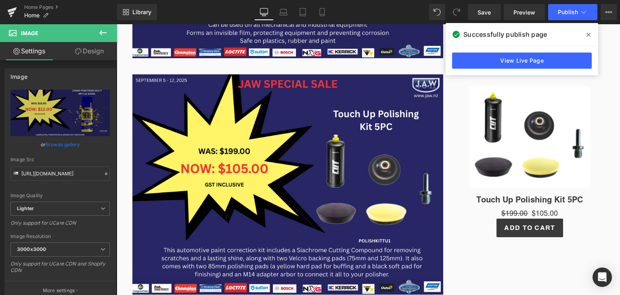  What do you see at coordinates (60, 173) in the screenshot?
I see `input: Link` at bounding box center [60, 173].